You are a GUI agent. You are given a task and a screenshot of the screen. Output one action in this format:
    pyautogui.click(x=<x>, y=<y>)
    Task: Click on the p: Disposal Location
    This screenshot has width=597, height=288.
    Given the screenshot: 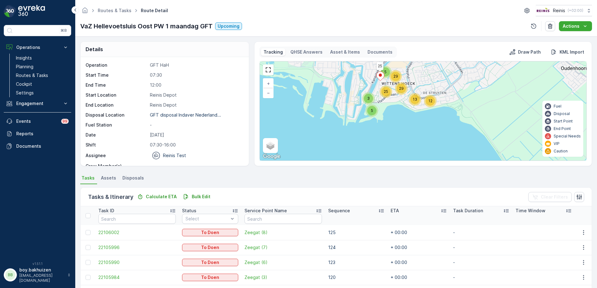 What is the action you would take?
    pyautogui.click(x=116, y=115)
    